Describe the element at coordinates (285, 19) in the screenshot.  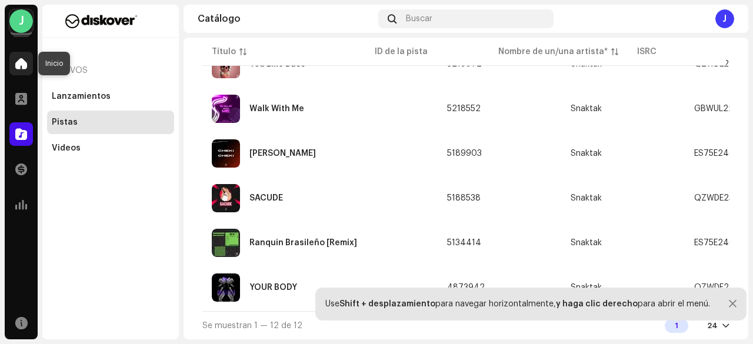
I see `div: Catálogo` at that location.